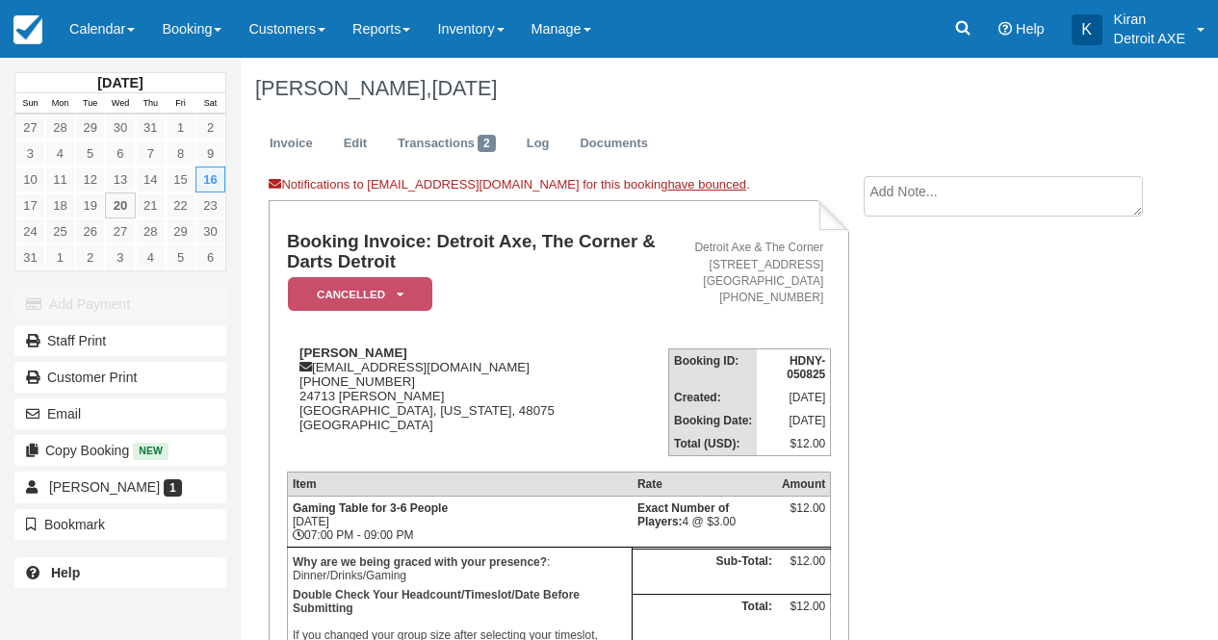  What do you see at coordinates (90, 231) in the screenshot?
I see `a: 26` at bounding box center [90, 231].